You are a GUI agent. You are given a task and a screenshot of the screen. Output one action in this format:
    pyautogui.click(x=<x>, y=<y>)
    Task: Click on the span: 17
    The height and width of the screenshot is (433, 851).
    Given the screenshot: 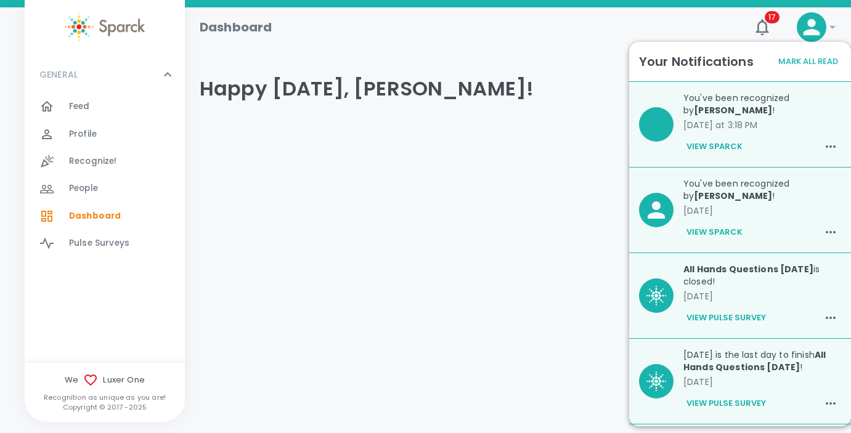 What is the action you would take?
    pyautogui.click(x=772, y=17)
    